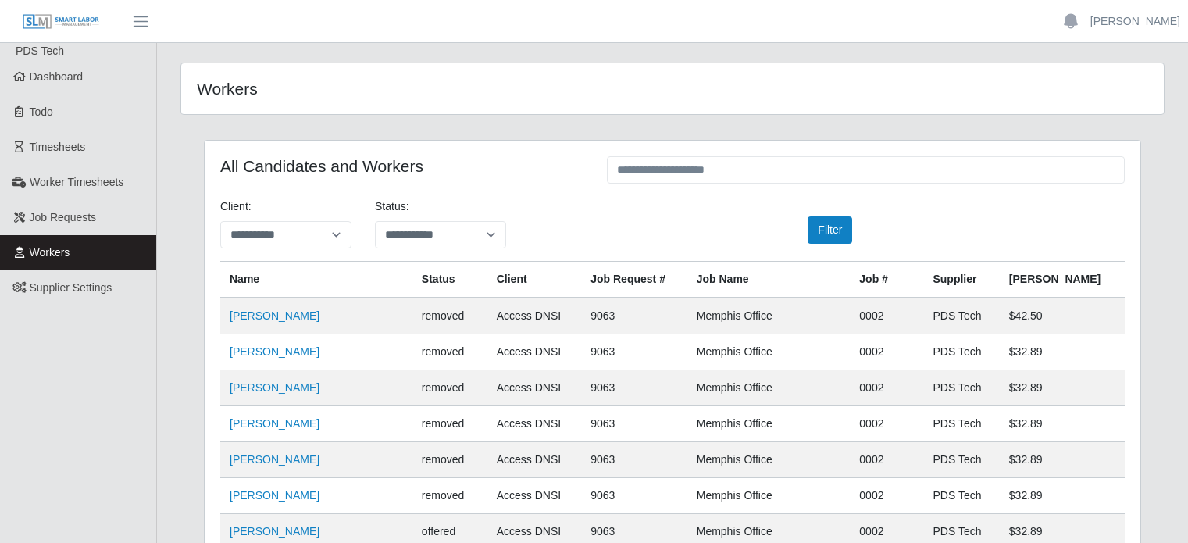 This screenshot has height=543, width=1188. What do you see at coordinates (41, 112) in the screenshot?
I see `span: Todo` at bounding box center [41, 112].